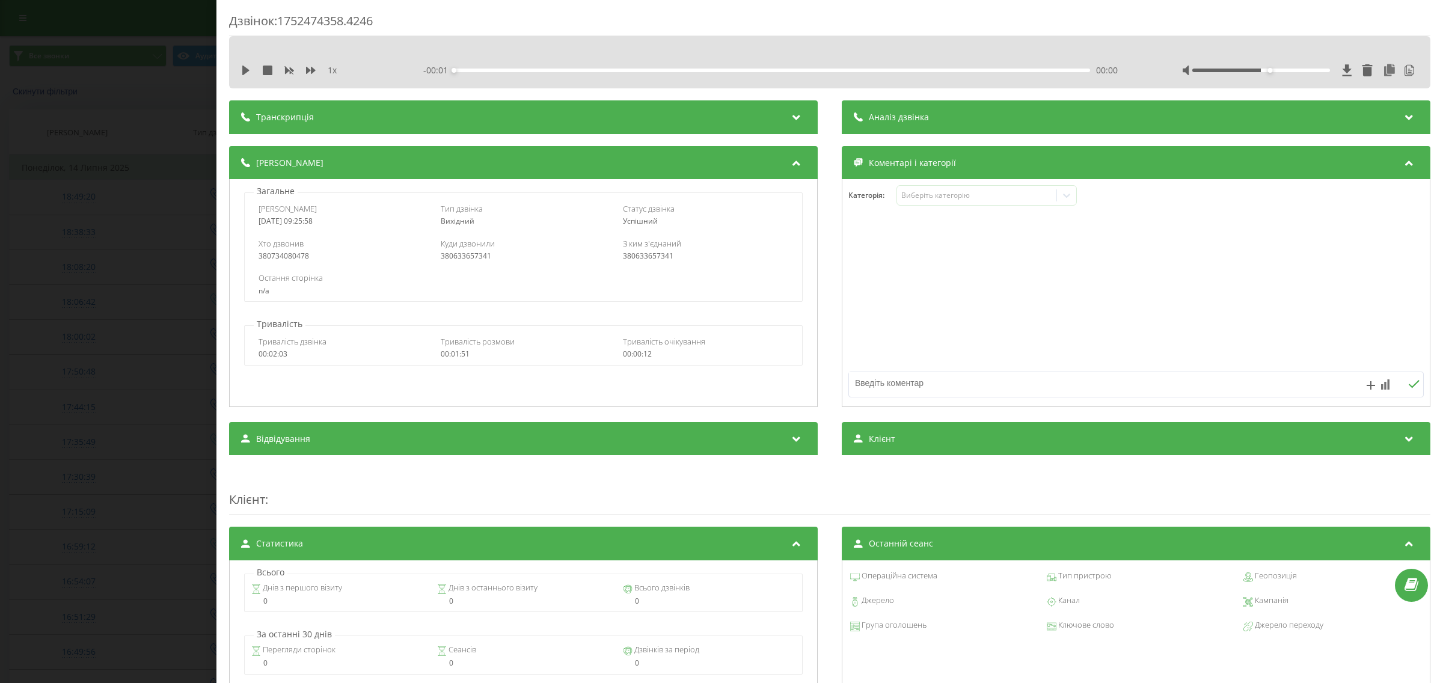 The width and height of the screenshot is (1443, 683). I want to click on div: 00:02:03, so click(341, 354).